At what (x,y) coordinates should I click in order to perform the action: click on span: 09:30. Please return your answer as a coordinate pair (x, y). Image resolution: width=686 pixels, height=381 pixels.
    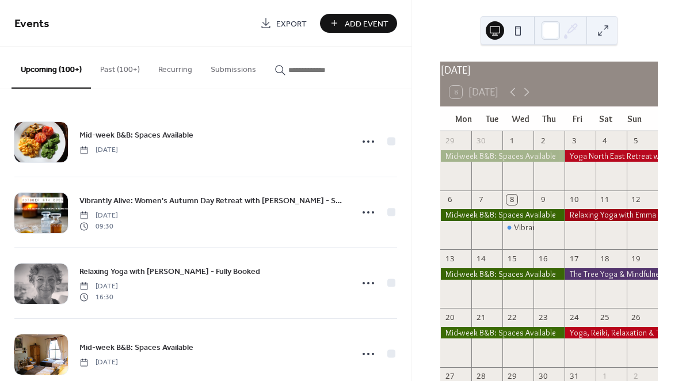
    Looking at the image, I should click on (98, 226).